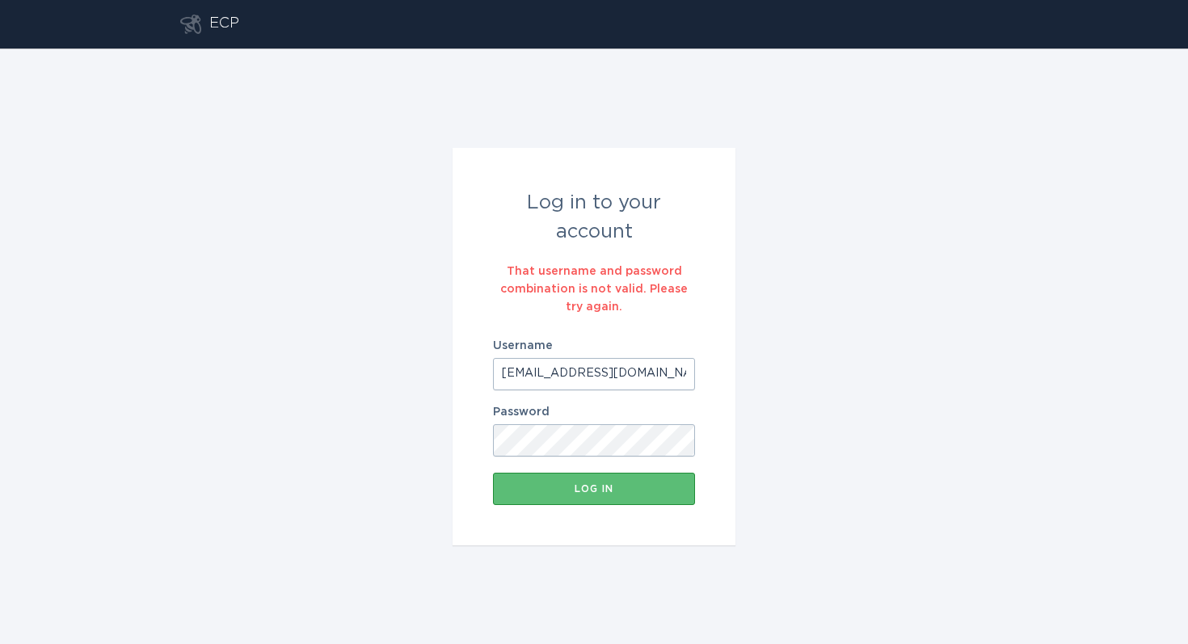  Describe the element at coordinates (594, 489) in the screenshot. I see `div: Log in` at that location.